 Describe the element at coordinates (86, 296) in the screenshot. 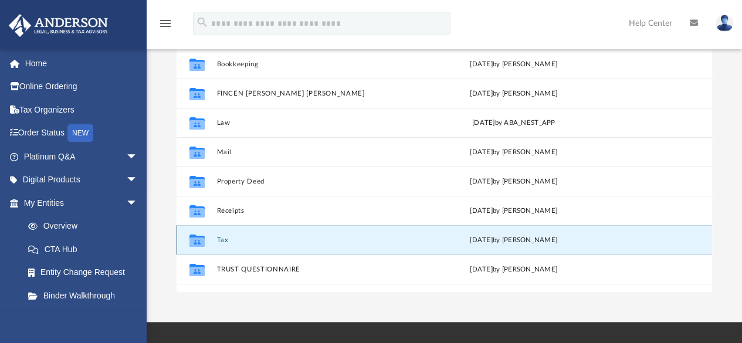

I see `a: Binder Walkthrough` at that location.